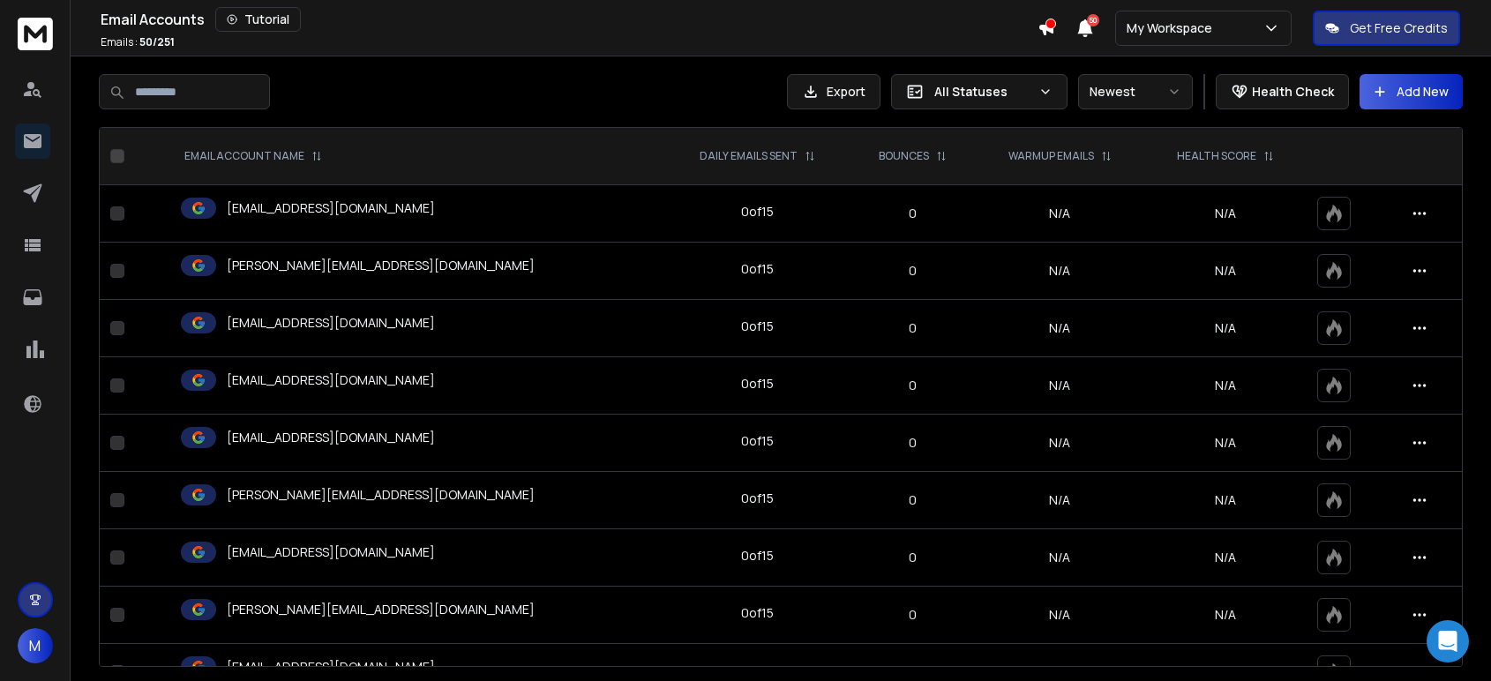 This screenshot has height=681, width=1491. I want to click on button: Export, so click(834, 92).